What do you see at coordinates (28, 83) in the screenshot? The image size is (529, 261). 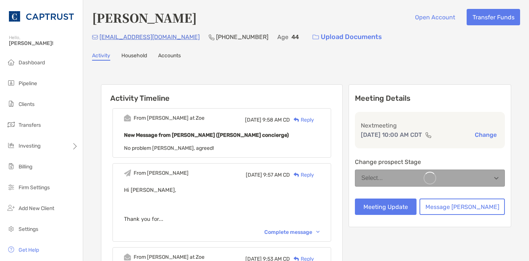 I see `span: Pipeline` at bounding box center [28, 83].